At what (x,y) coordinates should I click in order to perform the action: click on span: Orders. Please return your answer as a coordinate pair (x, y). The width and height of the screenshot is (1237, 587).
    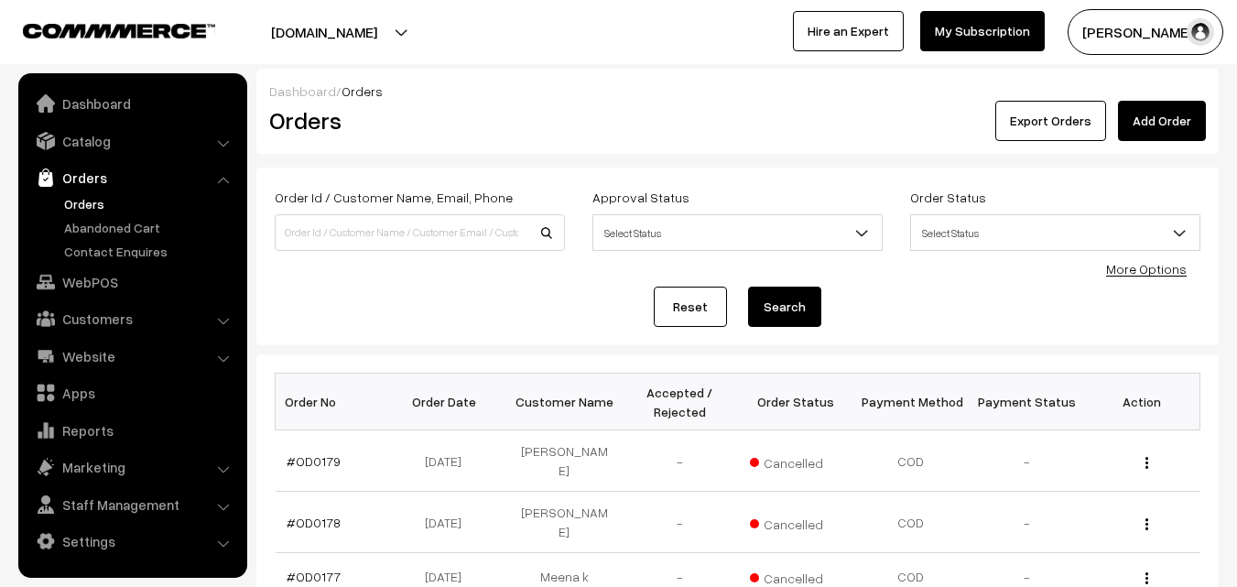
    Looking at the image, I should click on (362, 91).